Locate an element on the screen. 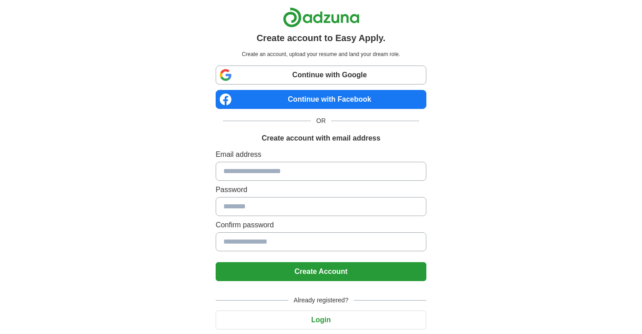  label: Email address is located at coordinates (321, 154).